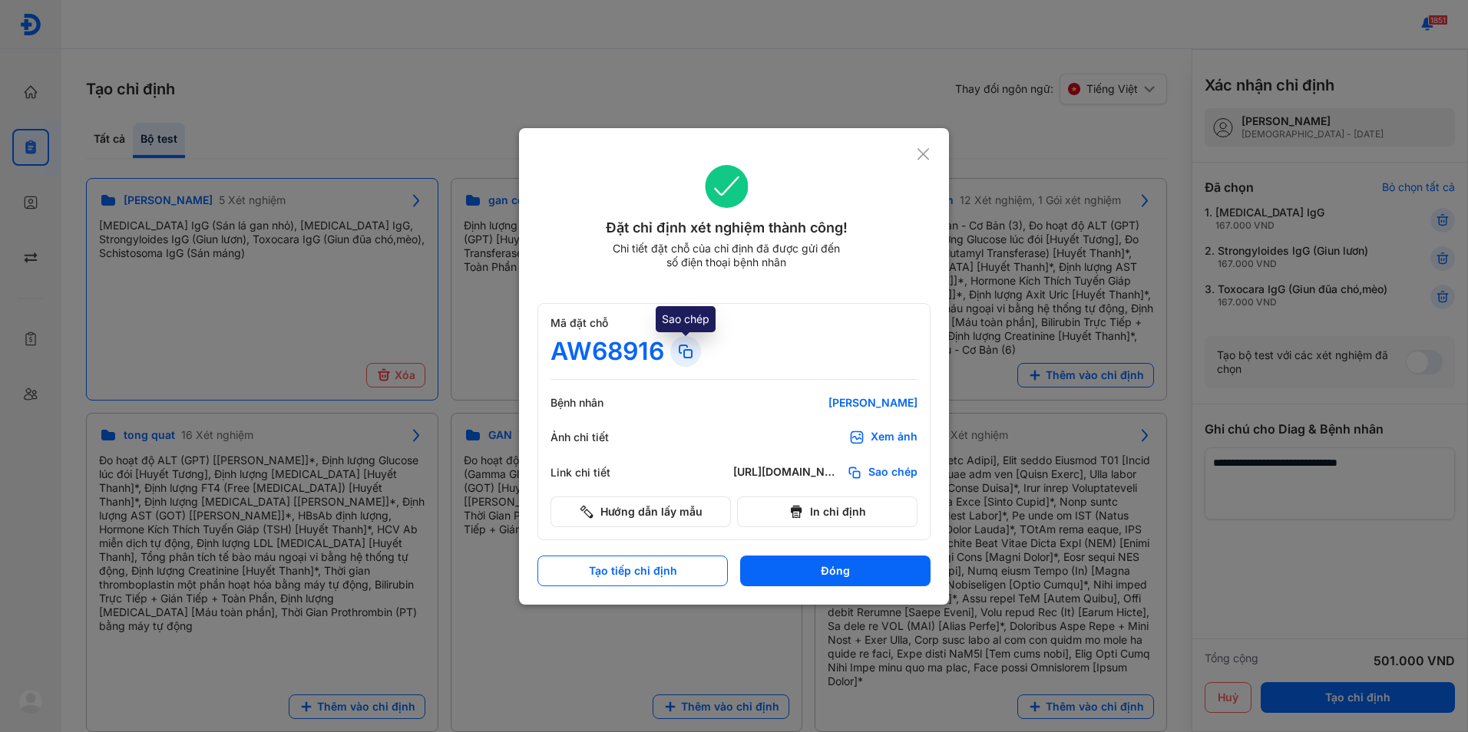 This screenshot has width=1468, height=732. Describe the element at coordinates (596, 438) in the screenshot. I see `div: Ảnh chi tiết` at that location.